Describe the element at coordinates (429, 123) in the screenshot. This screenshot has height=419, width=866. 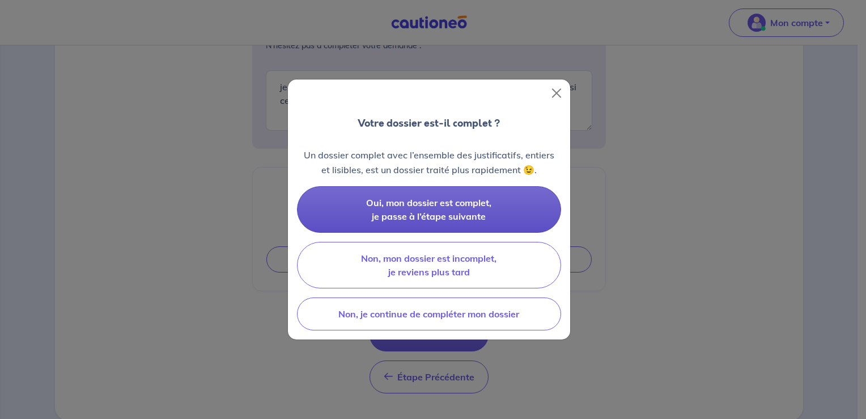
I see `p: Votre dossier est-il complet ?` at that location.